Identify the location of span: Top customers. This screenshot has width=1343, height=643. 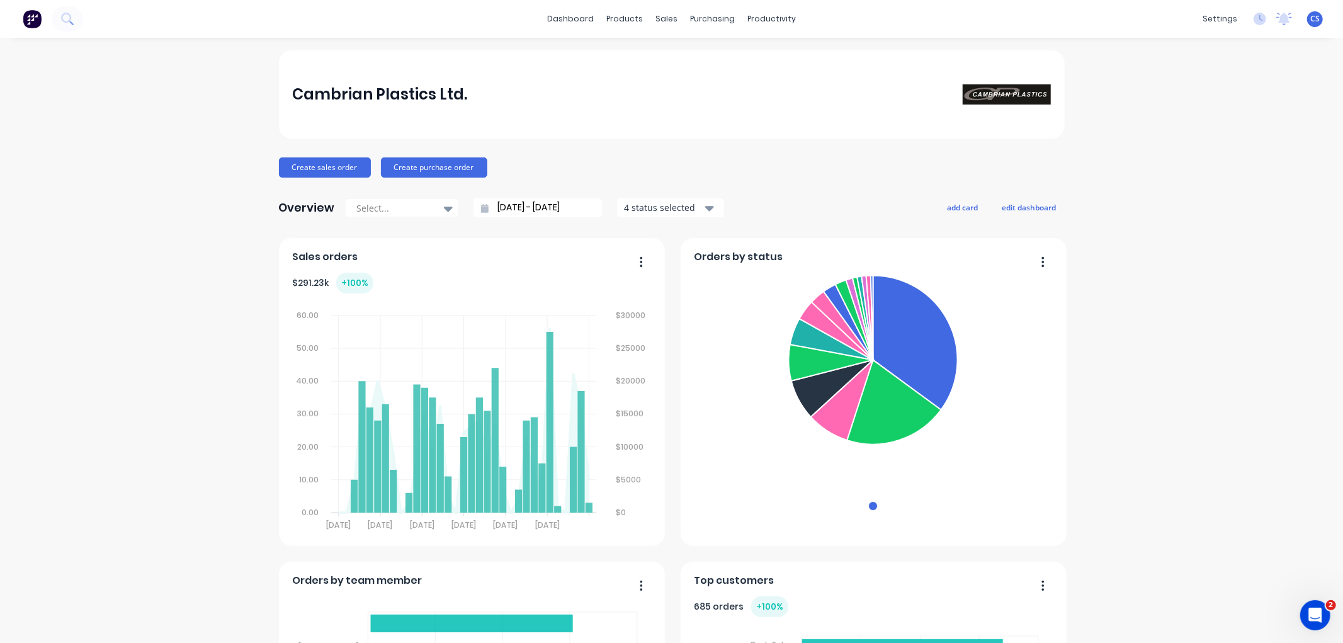
(733, 580).